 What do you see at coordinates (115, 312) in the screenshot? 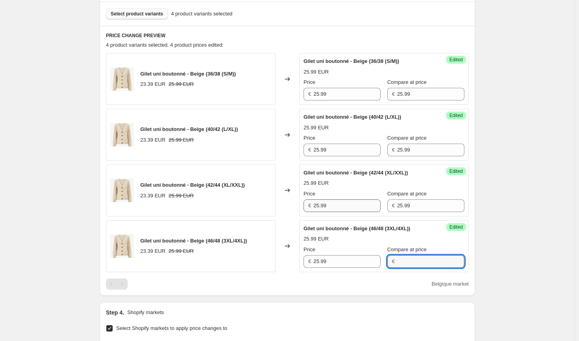
I see `h2: Step 4.` at bounding box center [115, 312].